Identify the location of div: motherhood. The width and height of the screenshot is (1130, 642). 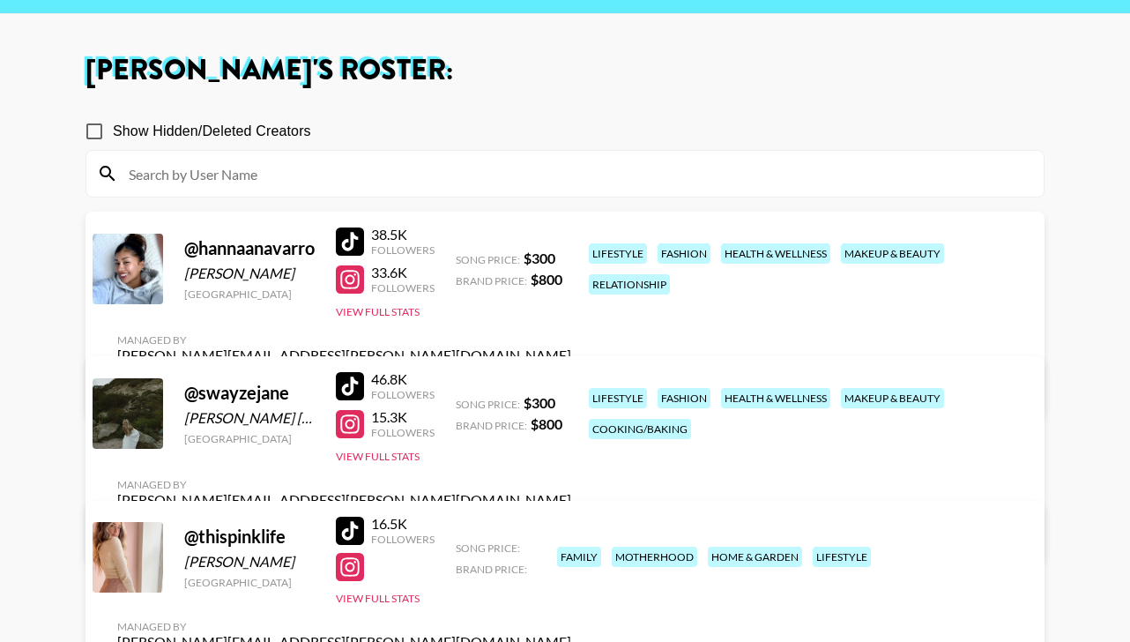
(654, 556).